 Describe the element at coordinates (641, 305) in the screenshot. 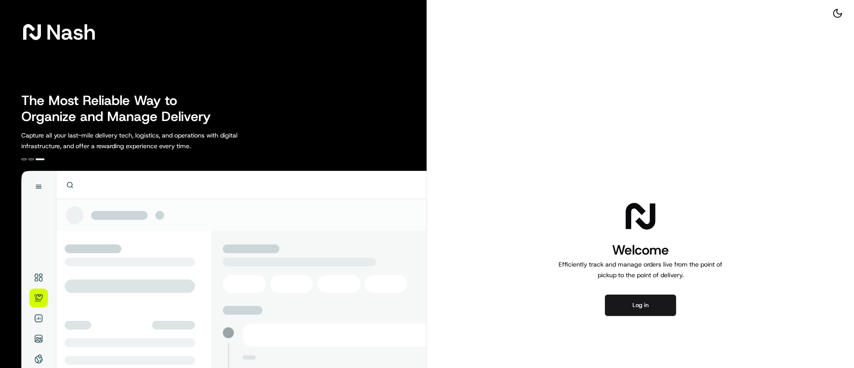

I see `button: Log in` at that location.